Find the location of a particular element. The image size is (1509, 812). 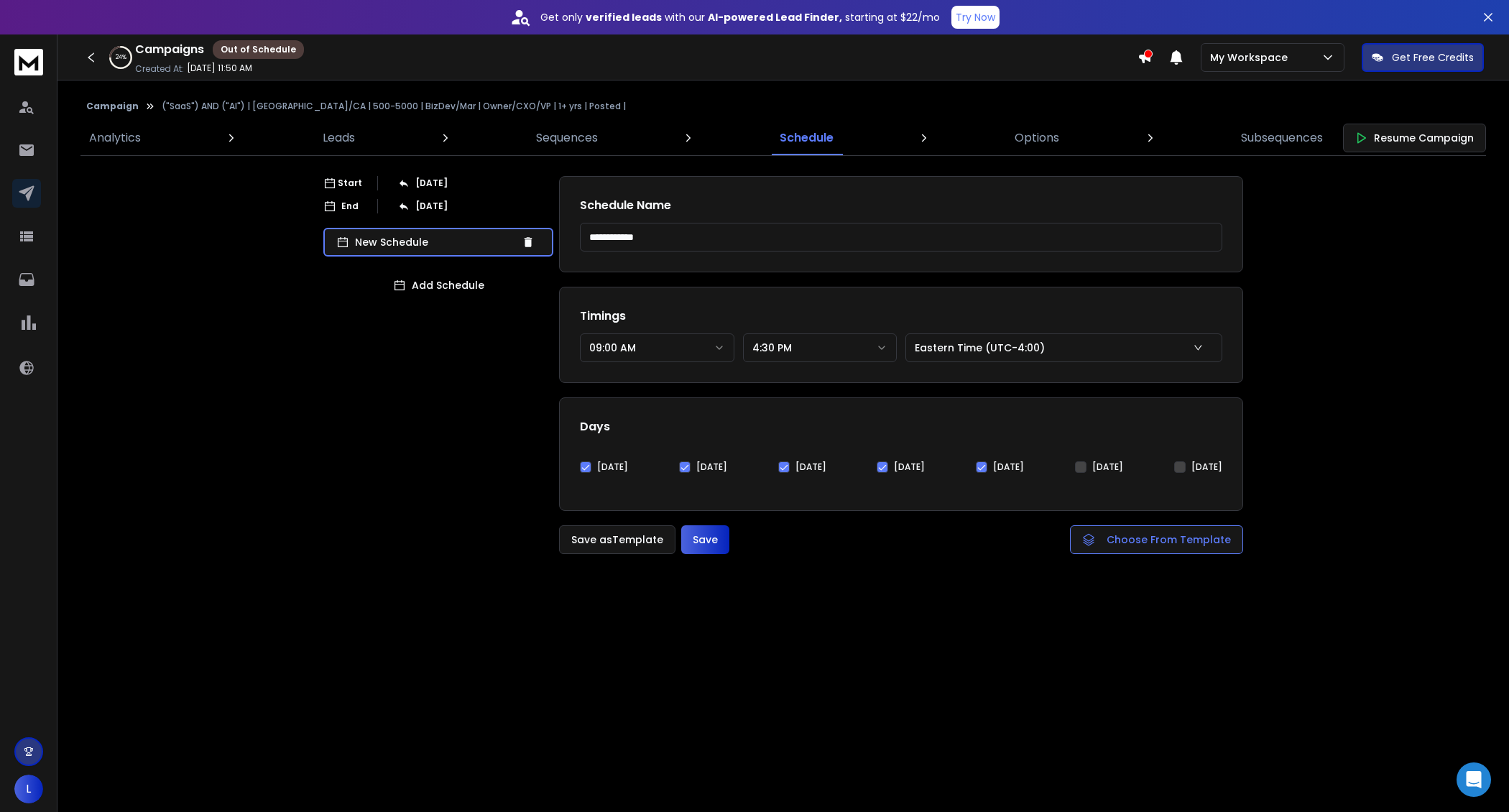

button: 4:30 PM is located at coordinates (819, 348).